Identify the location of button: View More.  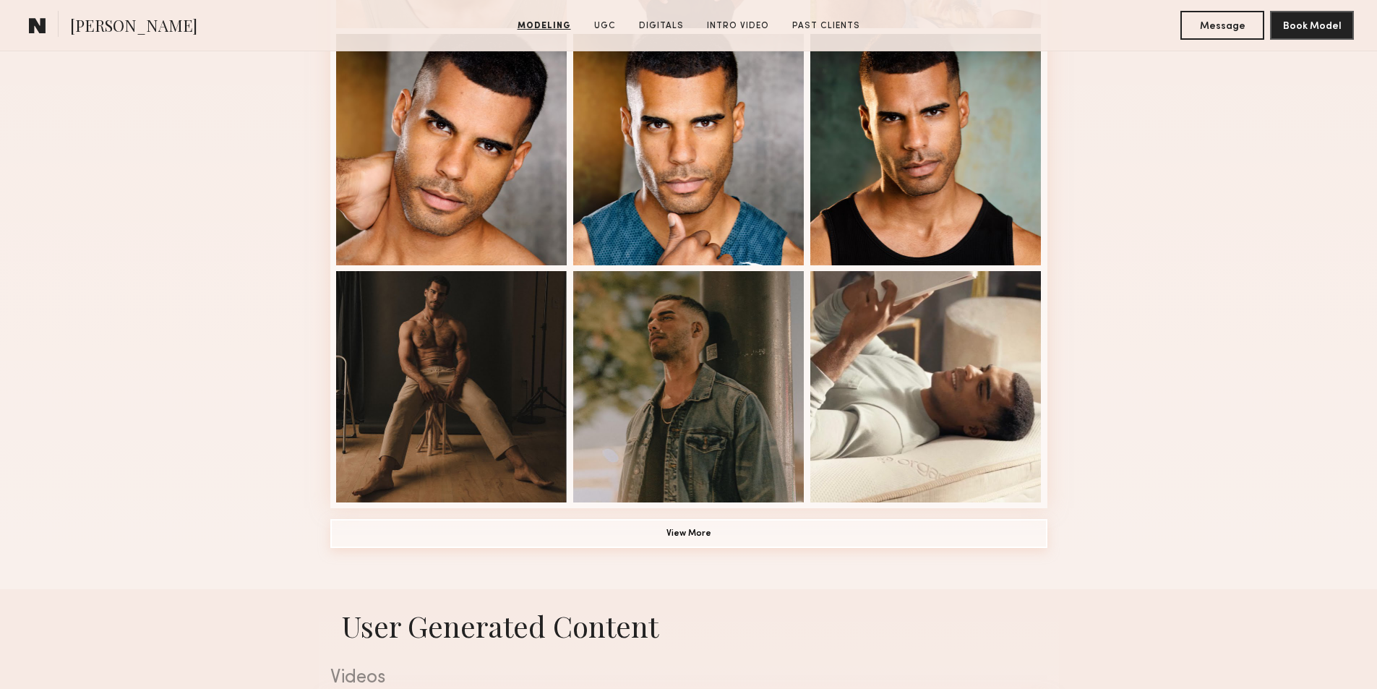
(689, 534).